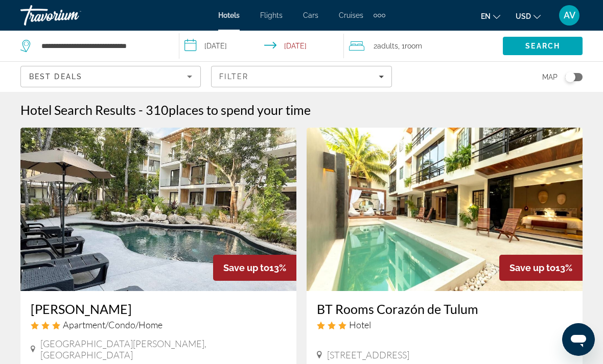 The image size is (603, 364). What do you see at coordinates (569, 15) in the screenshot?
I see `span: AV` at bounding box center [569, 15].